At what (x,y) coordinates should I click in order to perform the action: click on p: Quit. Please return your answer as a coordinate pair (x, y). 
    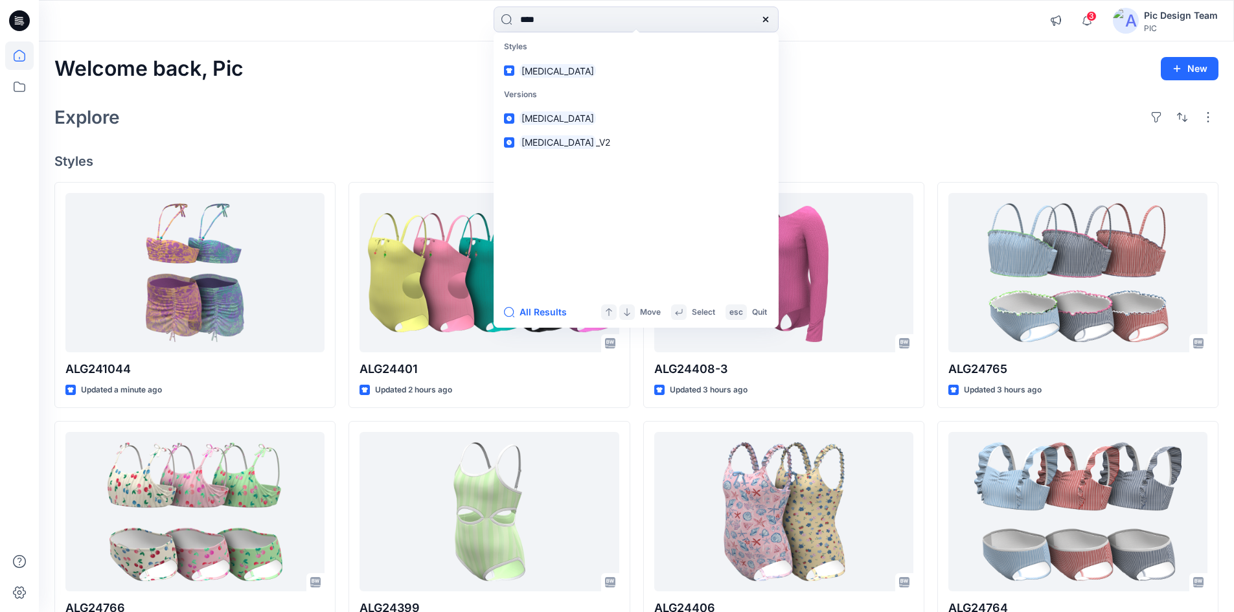
    Looking at the image, I should click on (759, 312).